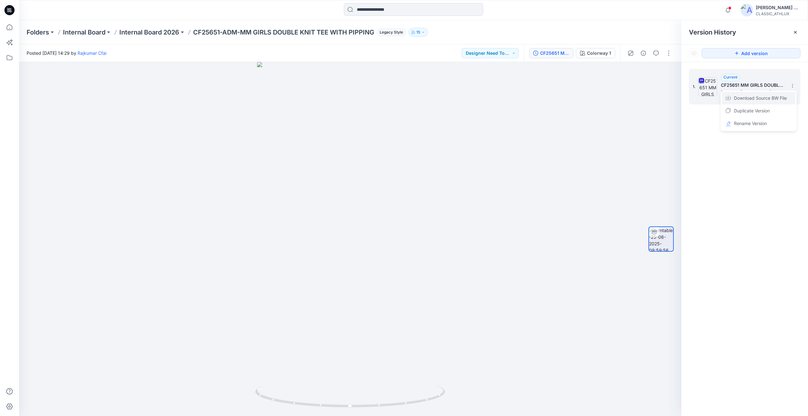  What do you see at coordinates (752, 92) in the screenshot?
I see `span: Posted by: Rajkumar Cfai` at bounding box center [752, 92].